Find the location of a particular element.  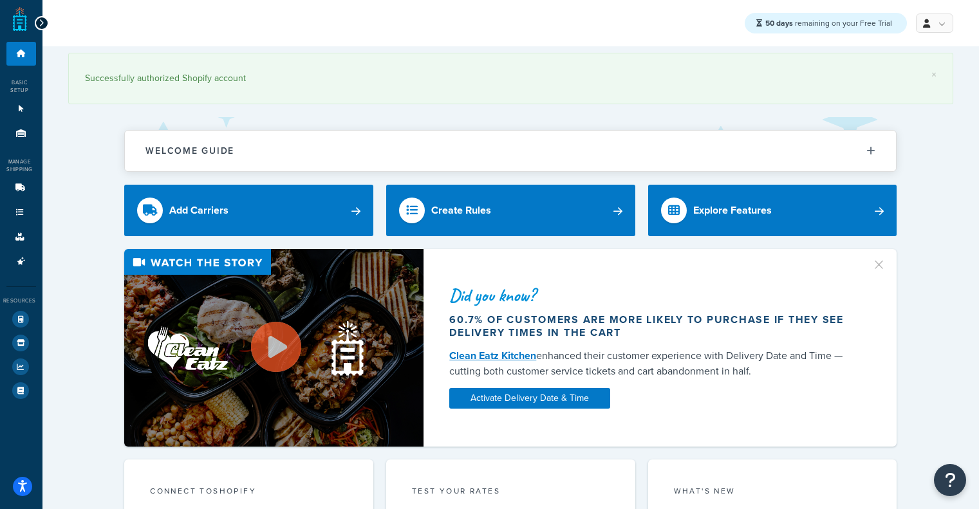

div: Did you know? is located at coordinates (652, 295).